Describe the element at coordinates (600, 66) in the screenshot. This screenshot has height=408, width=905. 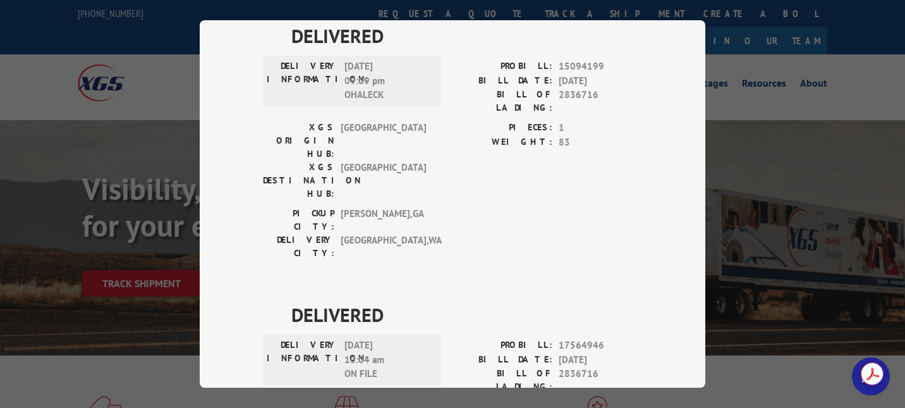
I see `span: 15094199` at that location.